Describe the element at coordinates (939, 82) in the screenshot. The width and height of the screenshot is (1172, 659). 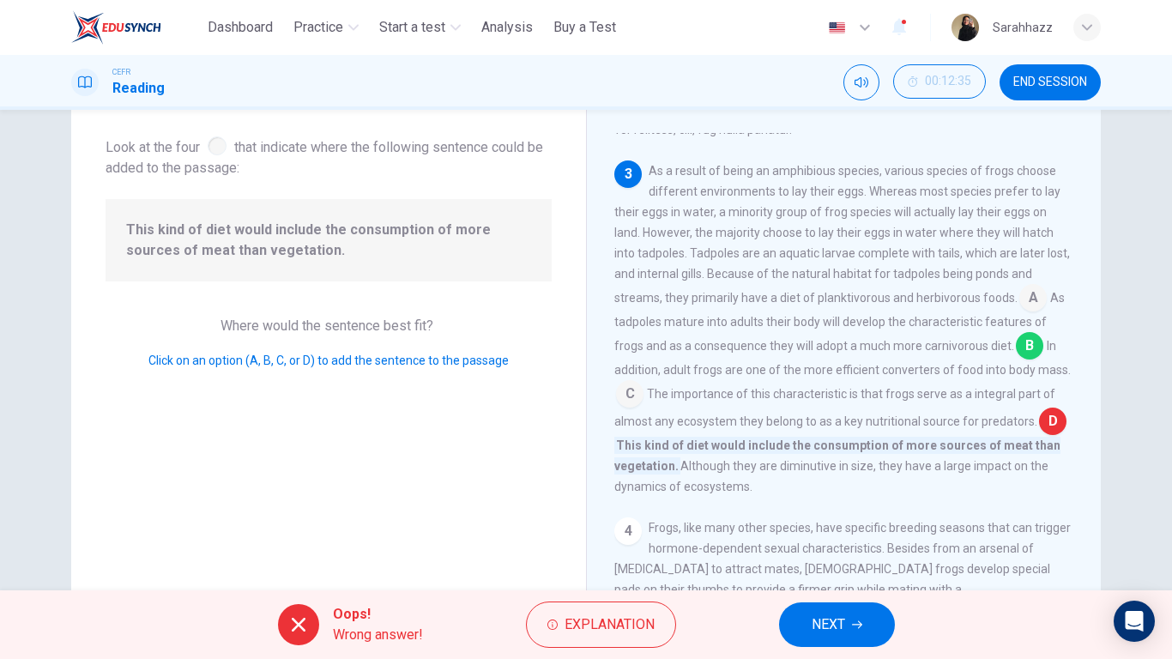
I see `div: Hide` at that location.